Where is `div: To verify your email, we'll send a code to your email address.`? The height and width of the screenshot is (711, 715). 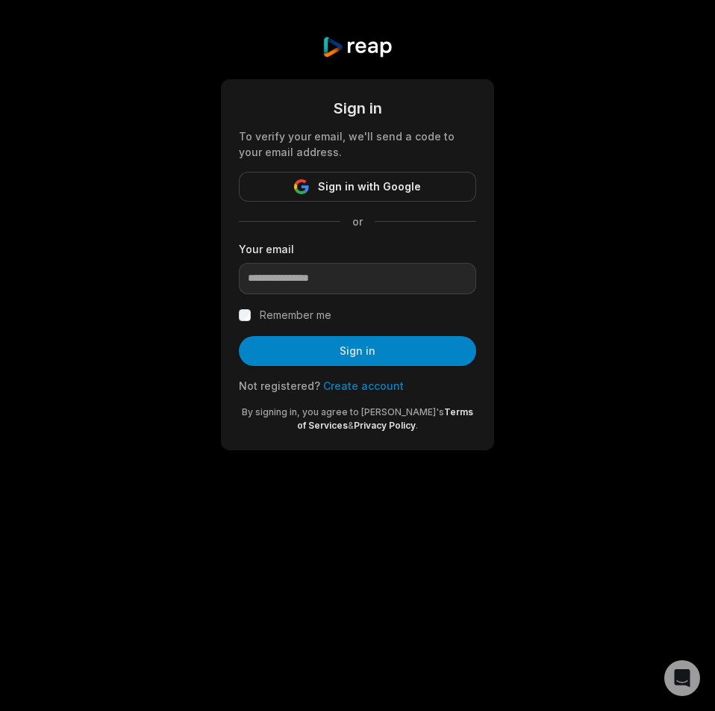
div: To verify your email, we'll send a code to your email address. is located at coordinates (358, 144).